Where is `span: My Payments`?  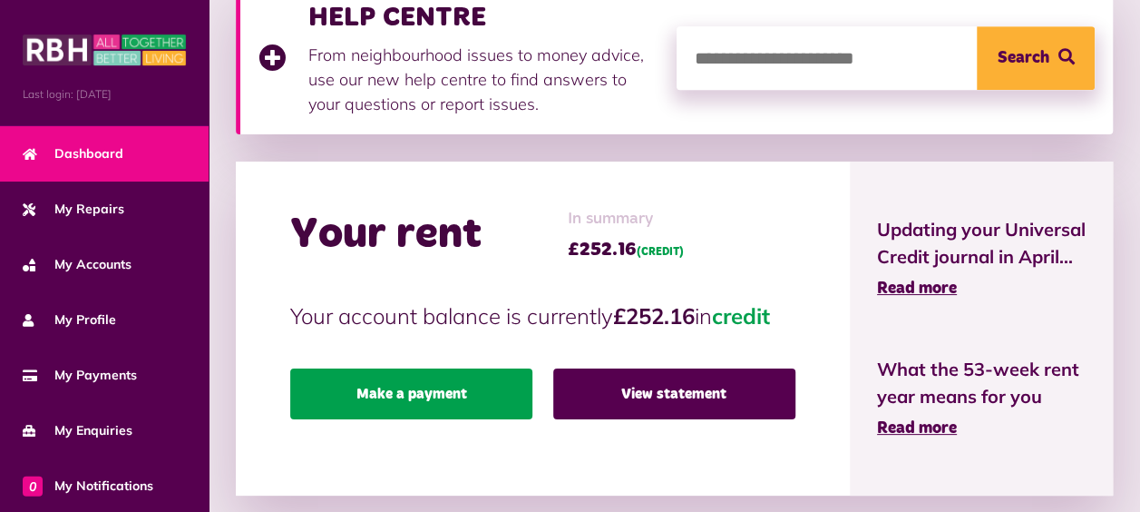 span: My Payments is located at coordinates (80, 375).